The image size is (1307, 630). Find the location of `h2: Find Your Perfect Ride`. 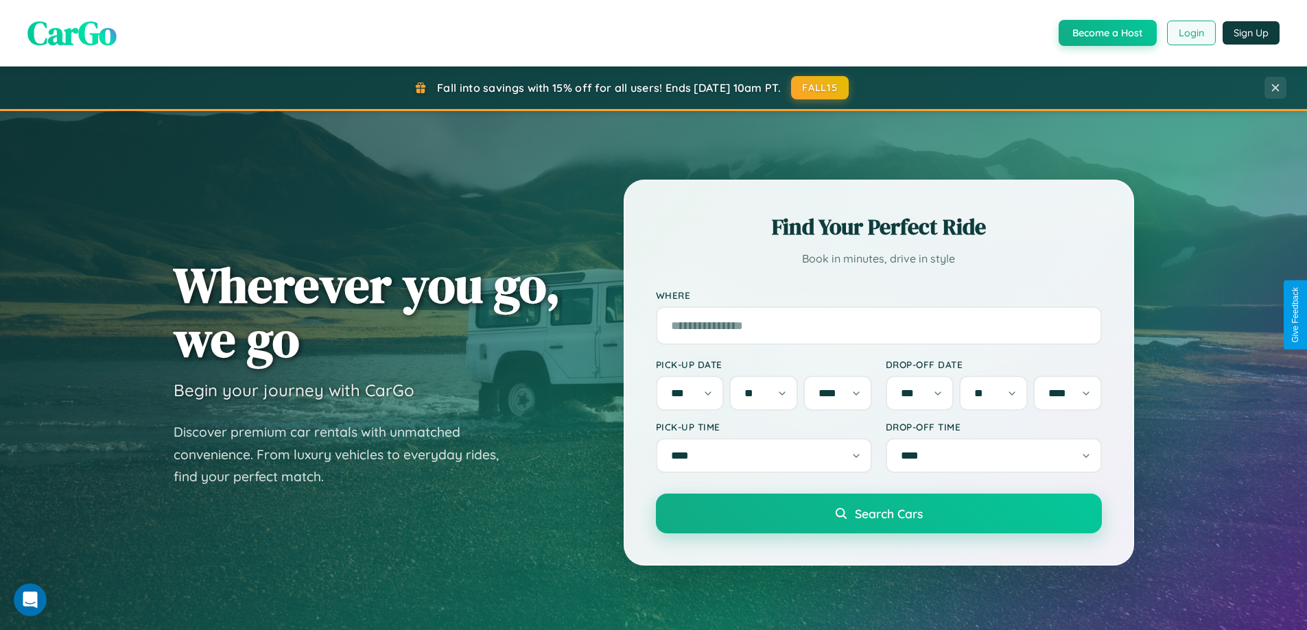

h2: Find Your Perfect Ride is located at coordinates (879, 227).